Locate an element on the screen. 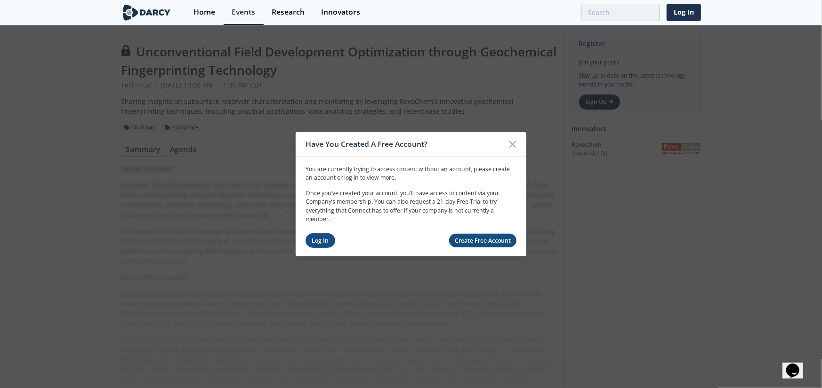  p: Once you’ve created your account, you’ll have access to content via your Company’s membership. Yo... is located at coordinates (411, 207).